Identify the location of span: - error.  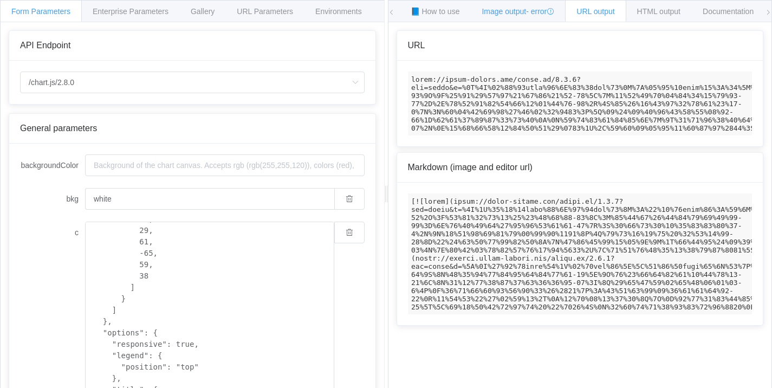
(540, 11).